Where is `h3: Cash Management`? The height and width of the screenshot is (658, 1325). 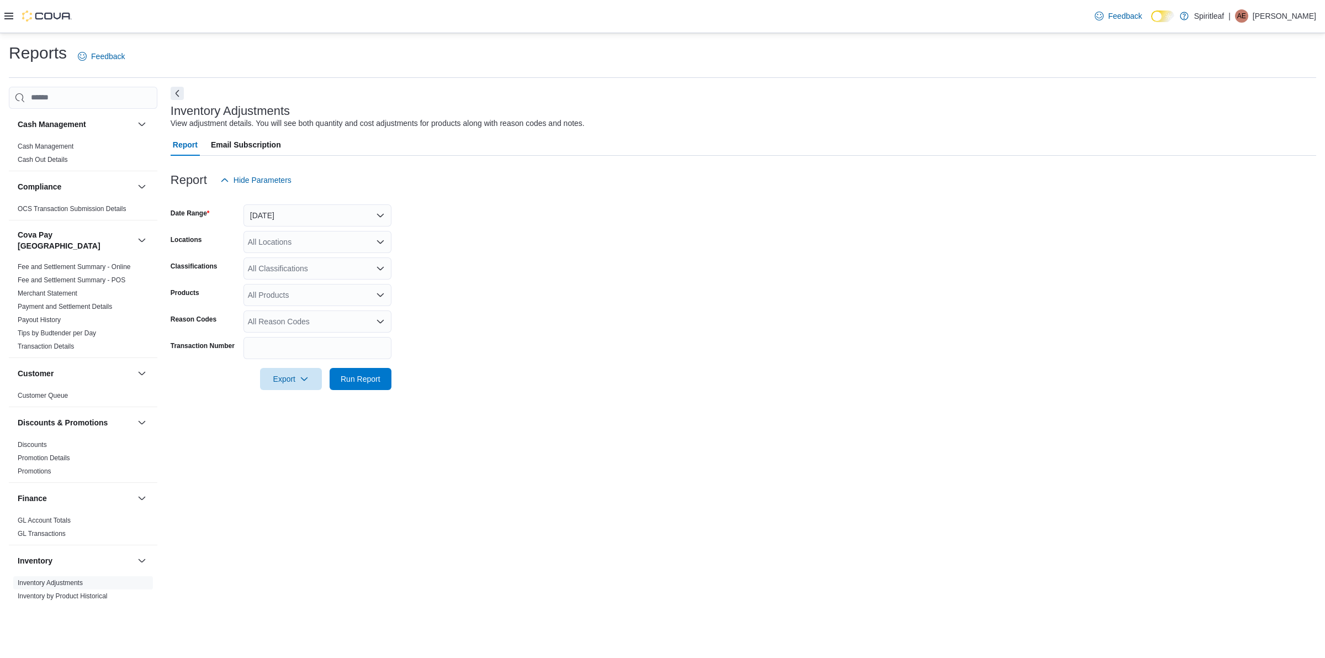 h3: Cash Management is located at coordinates (52, 124).